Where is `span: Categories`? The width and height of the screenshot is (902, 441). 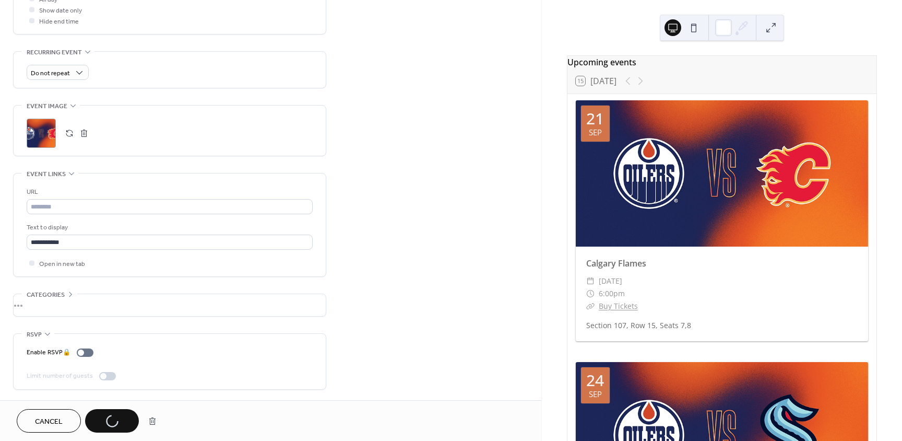
span: Categories is located at coordinates (45, 294).